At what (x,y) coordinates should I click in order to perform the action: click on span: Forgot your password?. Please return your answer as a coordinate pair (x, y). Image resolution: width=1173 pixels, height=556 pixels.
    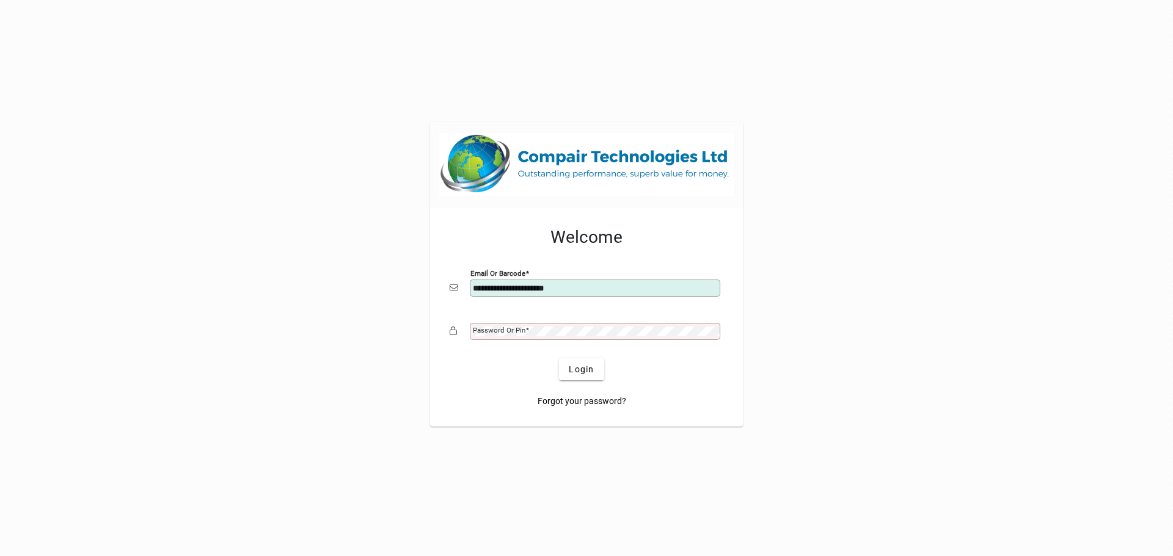
    Looking at the image, I should click on (581, 401).